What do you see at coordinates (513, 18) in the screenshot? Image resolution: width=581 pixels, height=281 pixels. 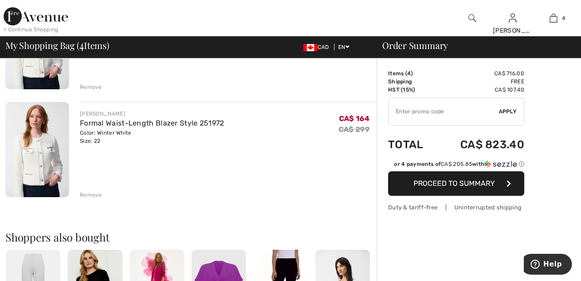 I see `img: My Info` at bounding box center [513, 18].